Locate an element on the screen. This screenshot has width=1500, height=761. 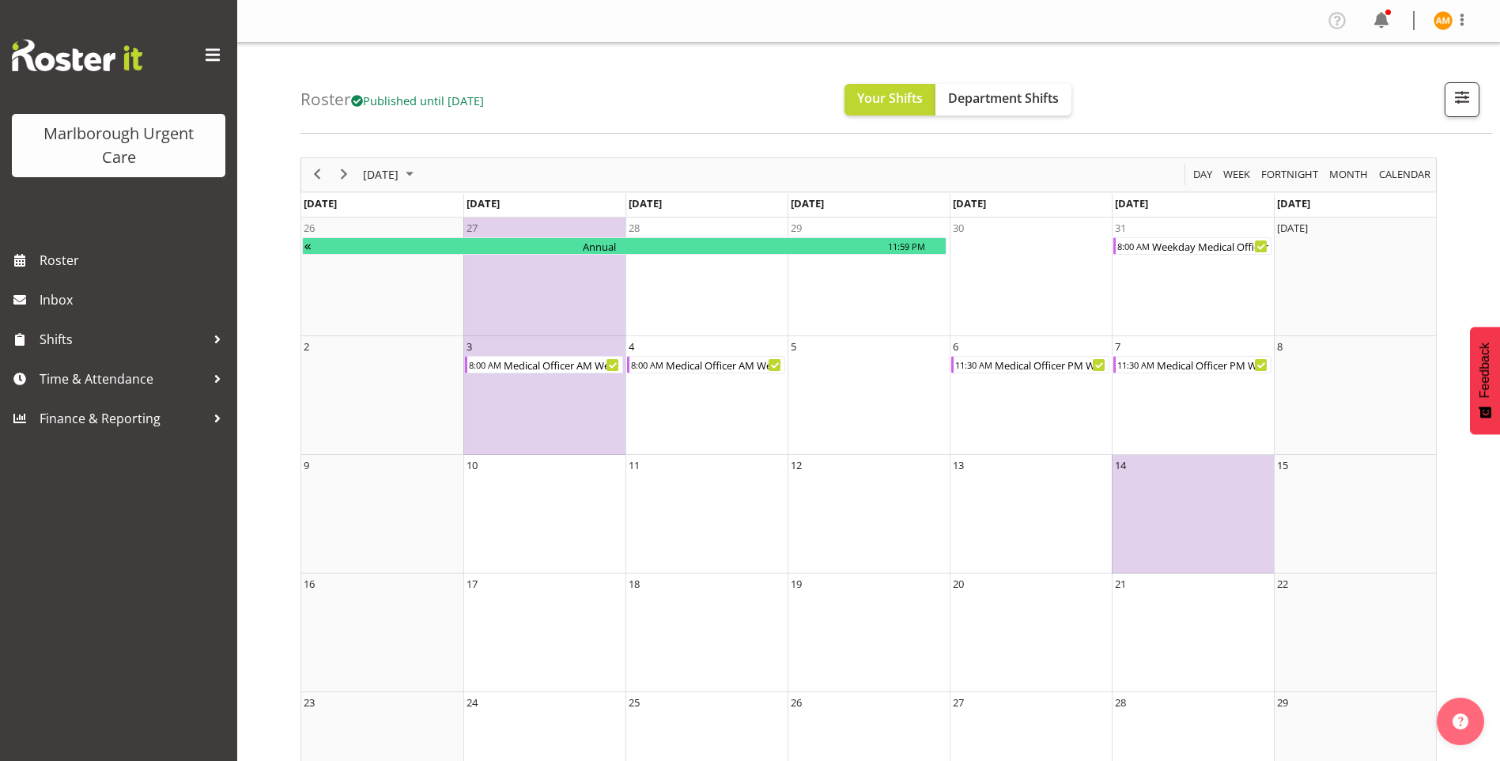
img: alexandra-madigan11823.jpg is located at coordinates (1443, 21).